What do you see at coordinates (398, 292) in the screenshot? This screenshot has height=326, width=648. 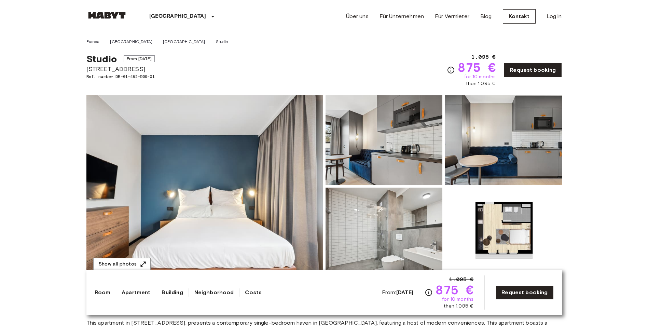 I see `span: From:` at bounding box center [398, 292].